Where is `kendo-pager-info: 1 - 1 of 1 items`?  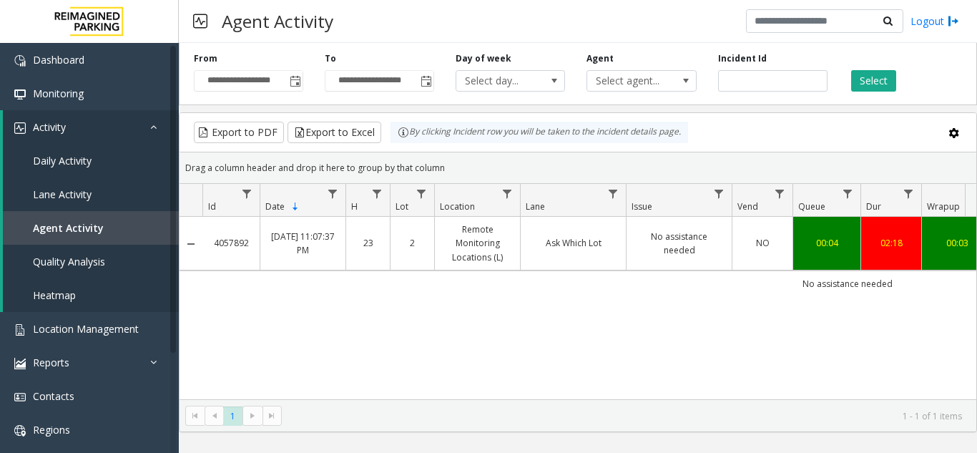 kendo-pager-info: 1 - 1 of 1 items is located at coordinates (626, 416).